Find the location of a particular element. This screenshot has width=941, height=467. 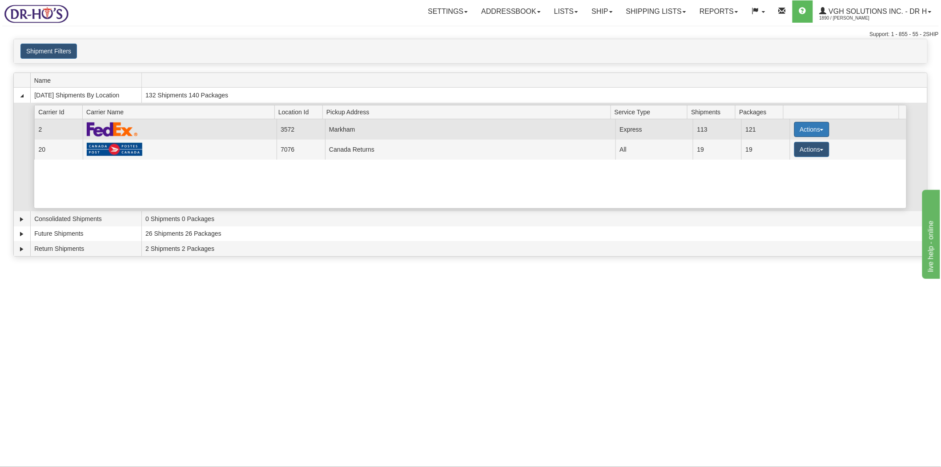

span: Location Id is located at coordinates (300, 112).